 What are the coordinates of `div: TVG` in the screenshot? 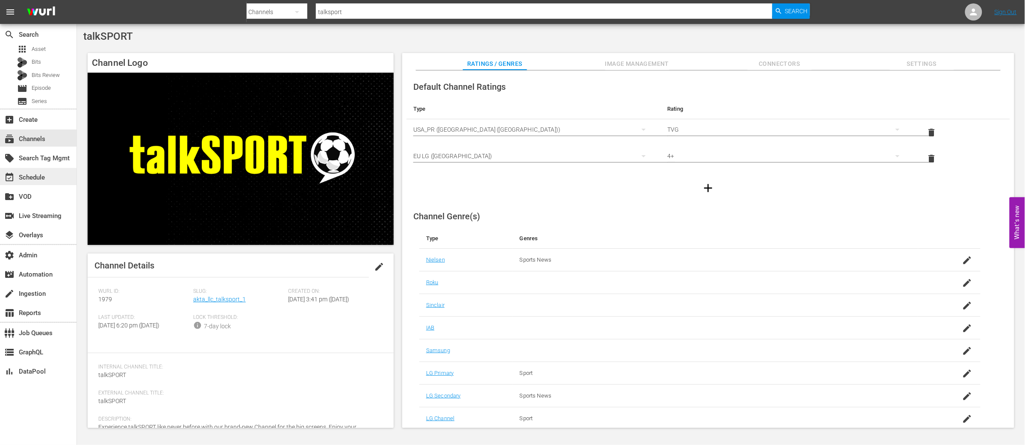 It's located at (788, 130).